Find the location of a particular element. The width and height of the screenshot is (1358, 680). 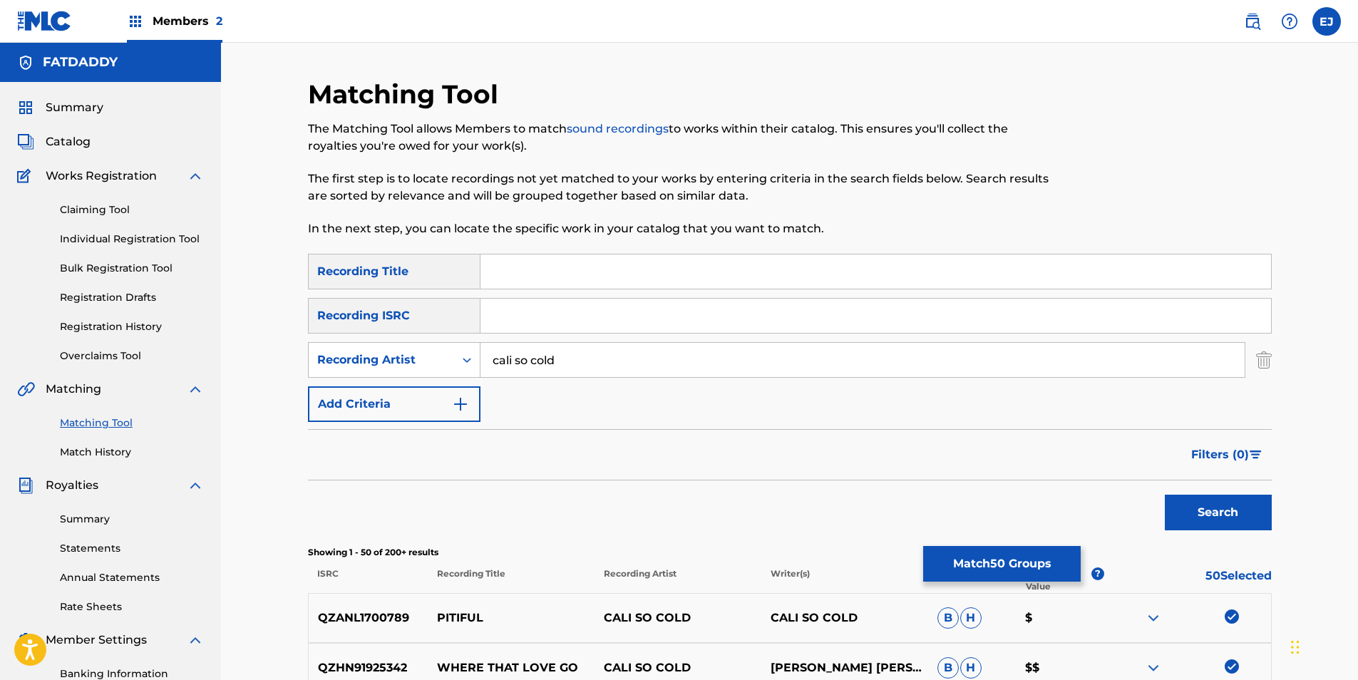

h2: Matching Tool is located at coordinates (406, 94).